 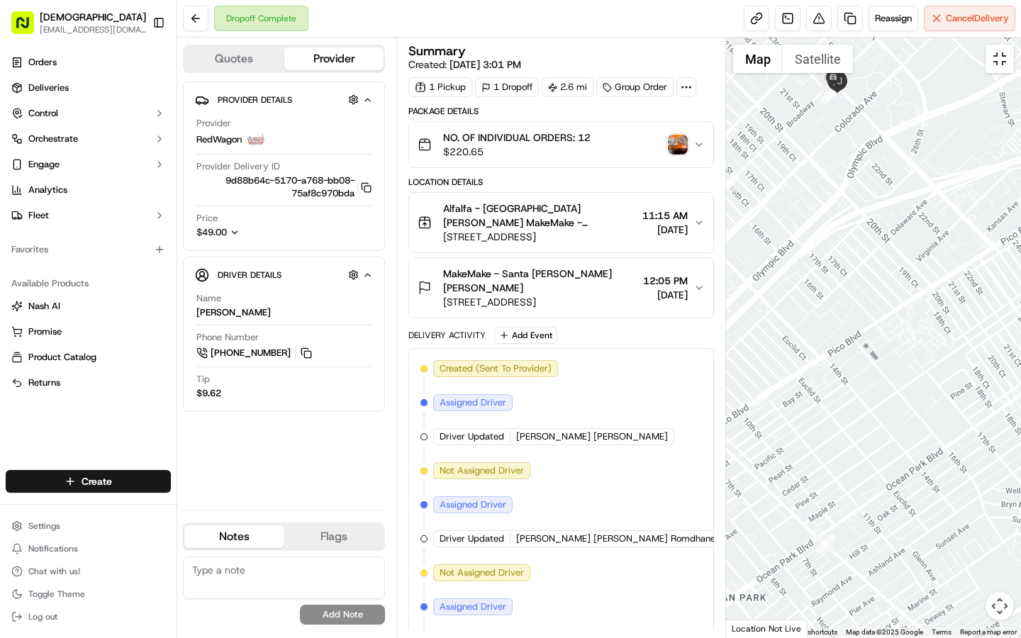 What do you see at coordinates (259, 233) in the screenshot?
I see `button: $49.00` at bounding box center [259, 233].